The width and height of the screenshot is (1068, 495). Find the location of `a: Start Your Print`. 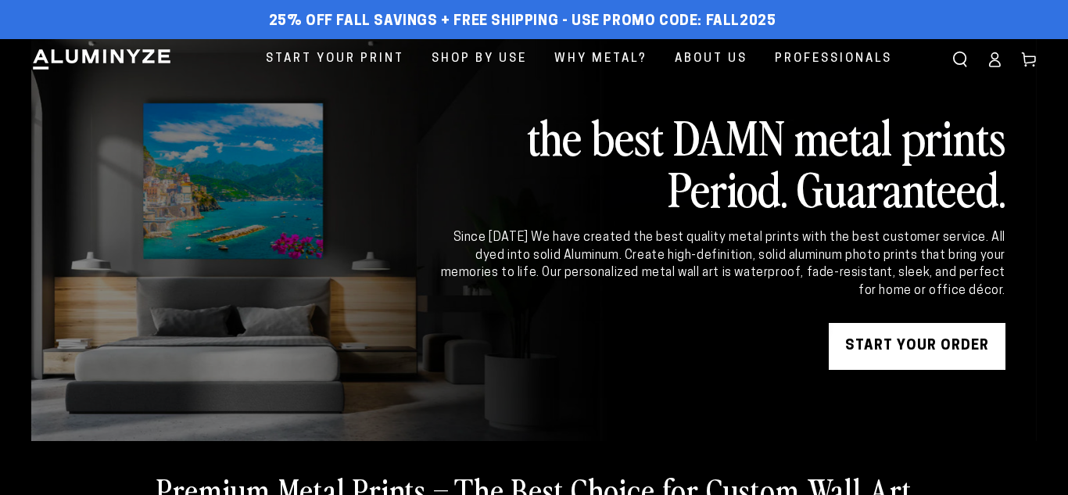

a: Start Your Print is located at coordinates (335, 59).